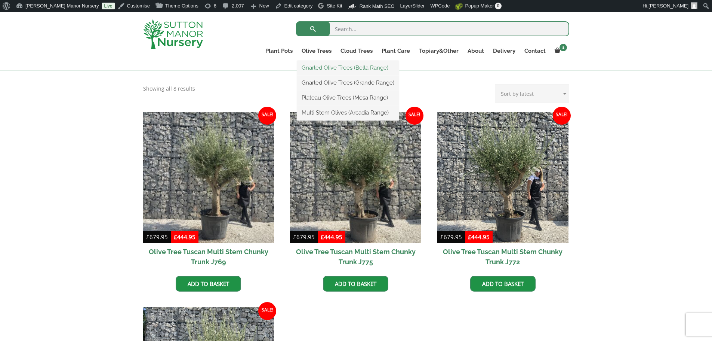  Describe the element at coordinates (356, 257) in the screenshot. I see `h2: Olive Tree Tuscan Multi Stem Chunky Trunk J775` at that location.